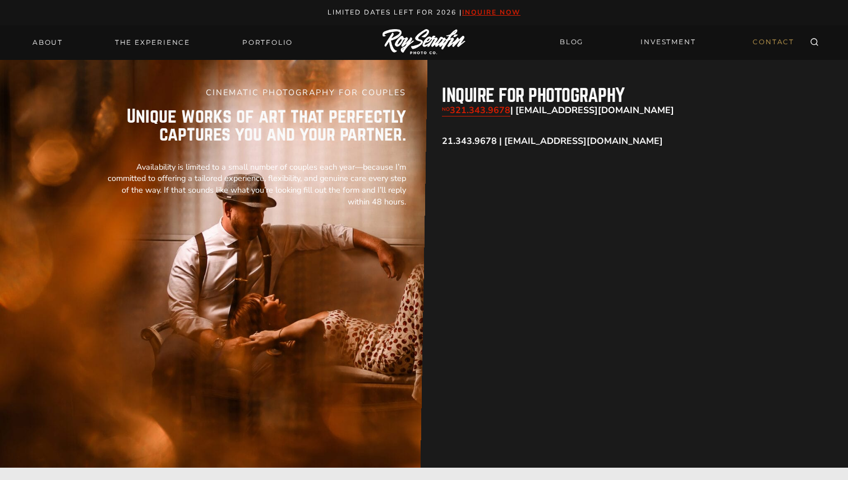  What do you see at coordinates (152, 43) in the screenshot?
I see `a: THE EXPERIENCE` at bounding box center [152, 43].